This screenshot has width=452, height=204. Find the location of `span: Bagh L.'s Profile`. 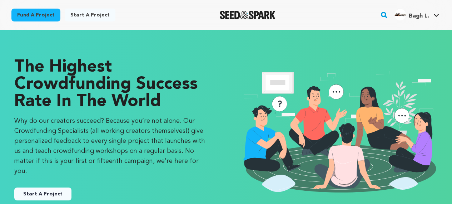

span: Bagh L.'s Profile is located at coordinates (417, 15).